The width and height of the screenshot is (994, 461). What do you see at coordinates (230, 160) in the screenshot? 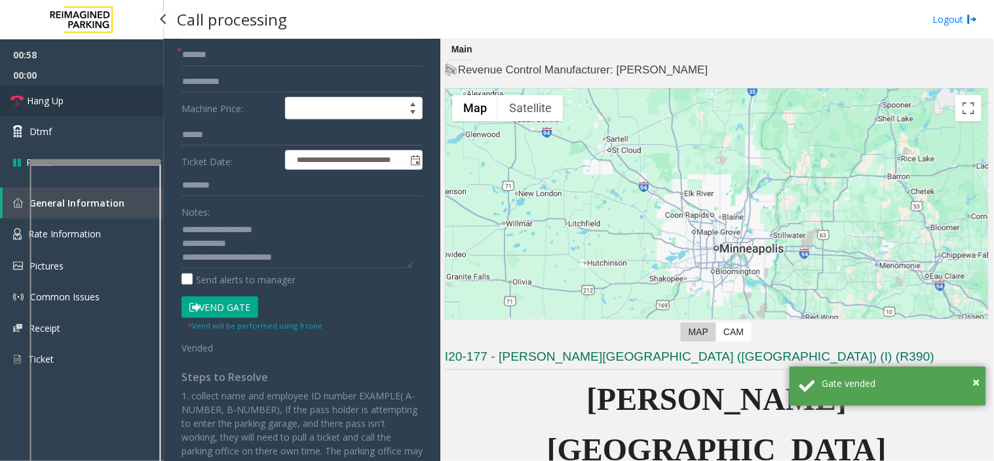
I see `label: Ticket Date:` at bounding box center [230, 160].